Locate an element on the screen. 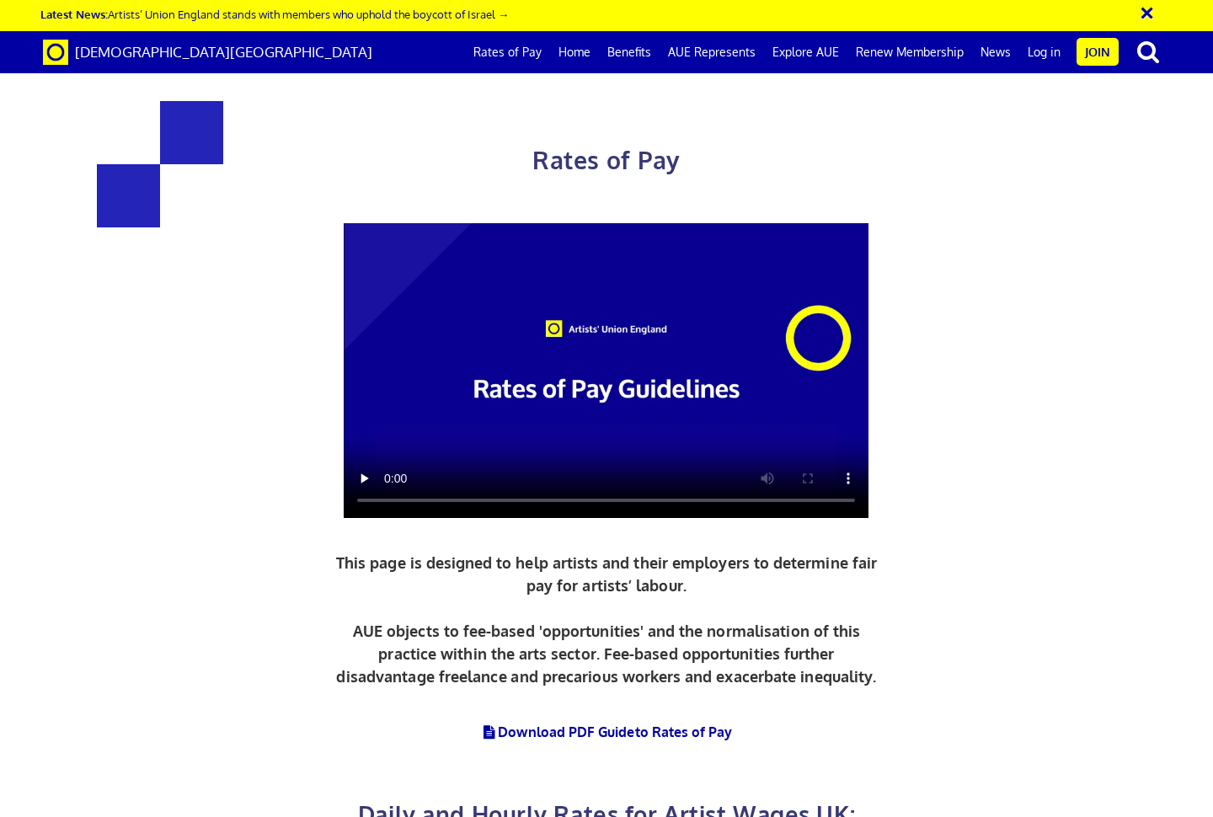 The image size is (1213, 817). span: to Rates of Pay is located at coordinates (684, 732).